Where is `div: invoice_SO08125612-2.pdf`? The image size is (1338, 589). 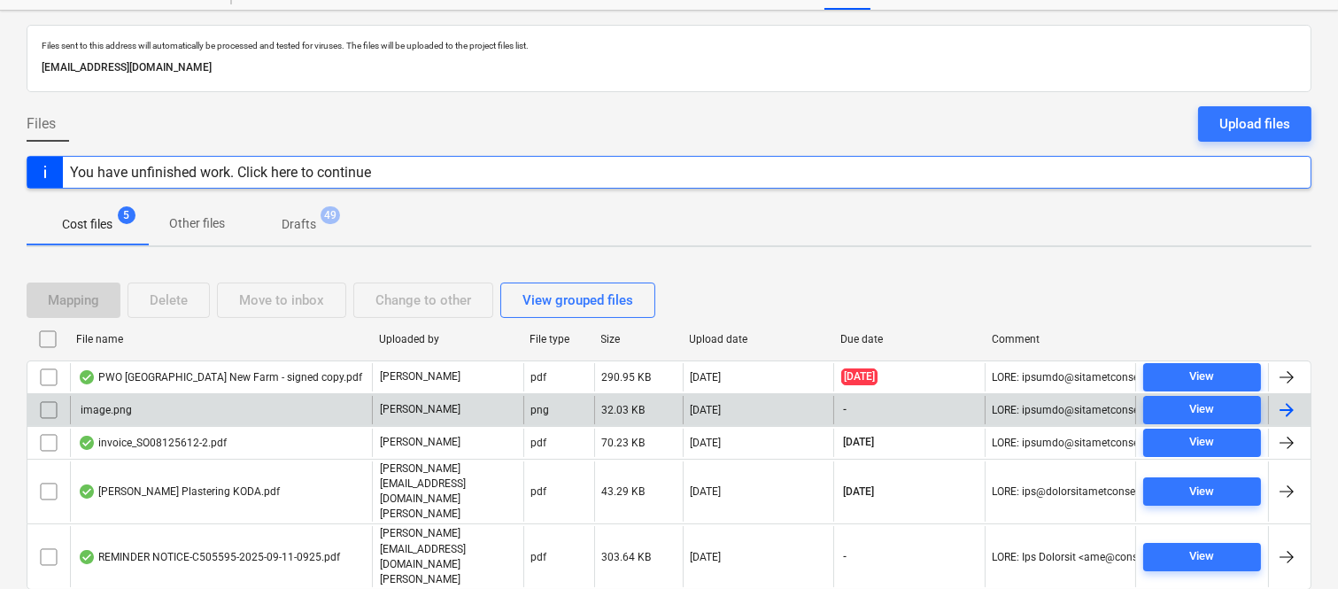
div: invoice_SO08125612-2.pdf is located at coordinates (152, 443).